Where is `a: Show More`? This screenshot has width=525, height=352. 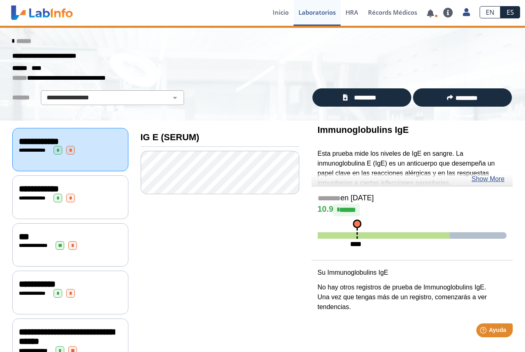 a: Show More is located at coordinates (488, 179).